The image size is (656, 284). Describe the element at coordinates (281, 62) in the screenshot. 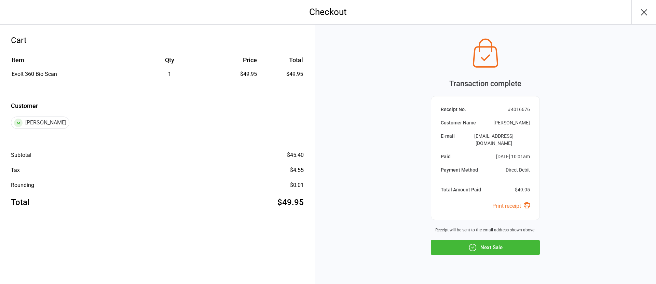

I see `th: Total` at that location.